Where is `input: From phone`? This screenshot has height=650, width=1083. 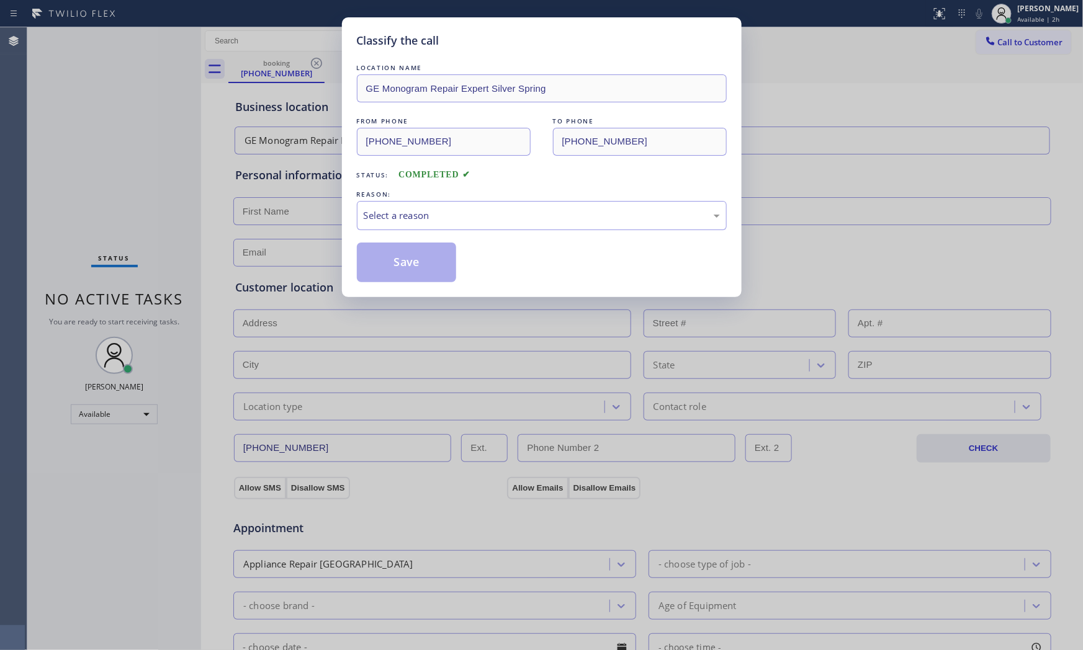
input: From phone is located at coordinates (444, 141).